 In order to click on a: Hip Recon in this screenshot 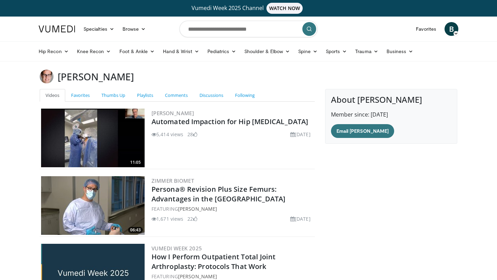, I will do `click(54, 51)`.